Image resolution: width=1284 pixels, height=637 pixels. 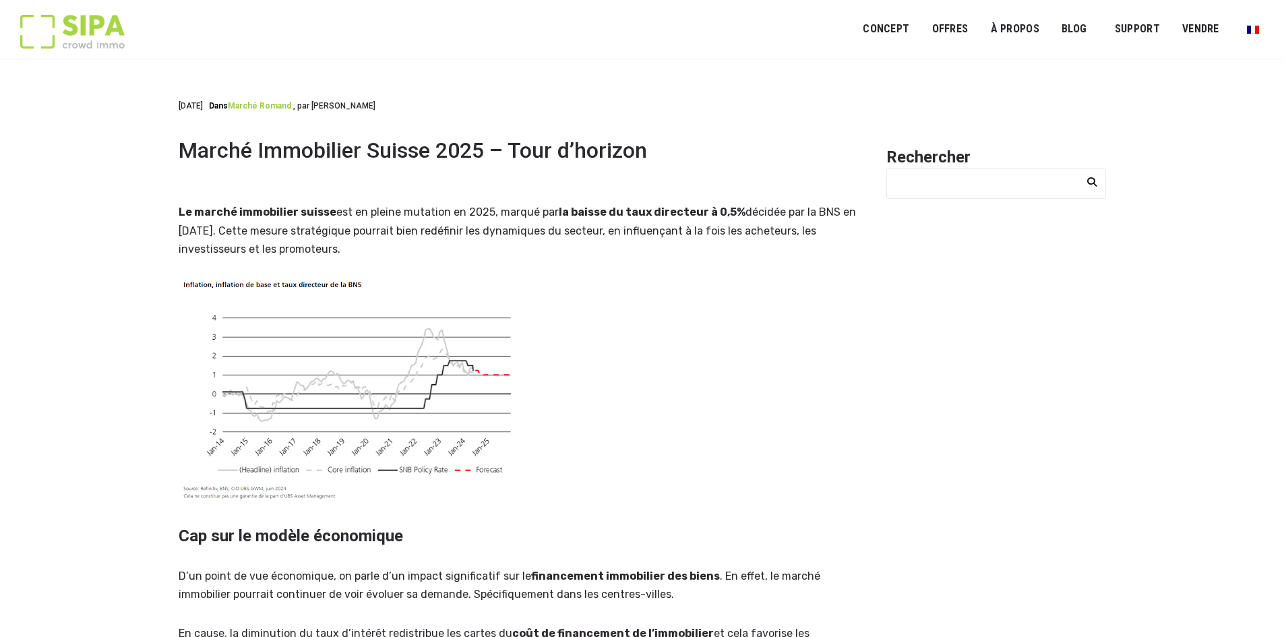 What do you see at coordinates (1253, 29) in the screenshot?
I see `a: Passer à` at bounding box center [1253, 29].